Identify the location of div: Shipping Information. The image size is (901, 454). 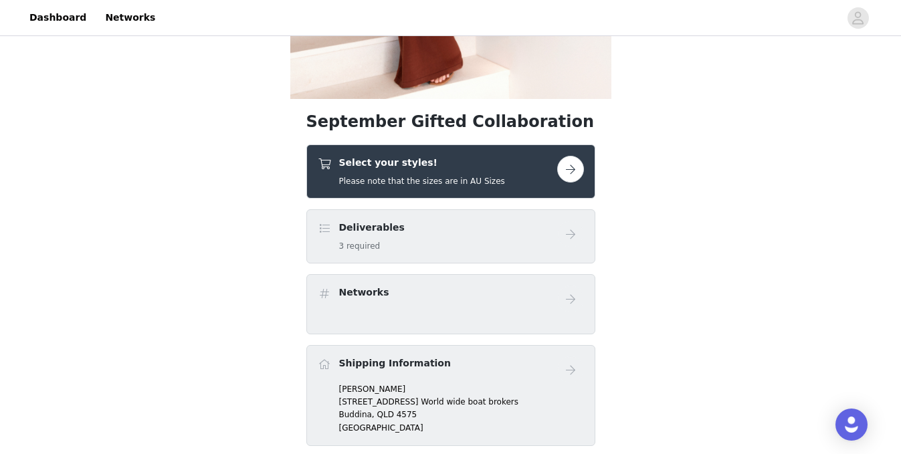
(451, 395).